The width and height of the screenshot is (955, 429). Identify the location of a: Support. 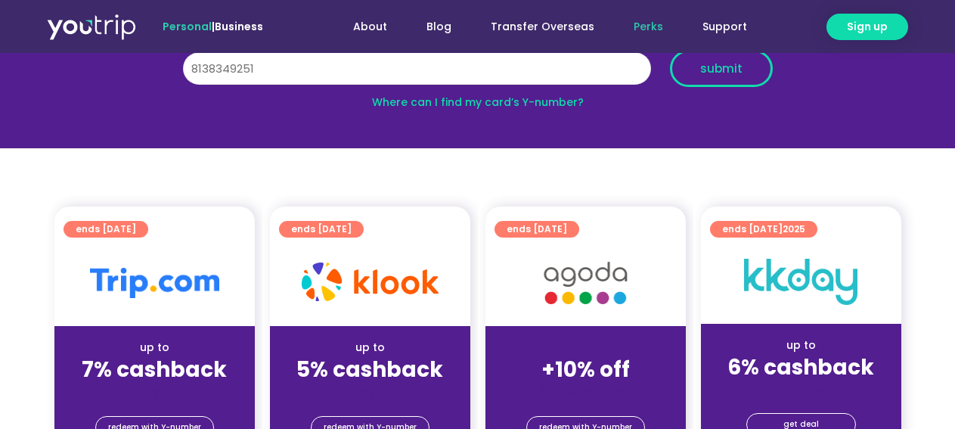
(724, 26).